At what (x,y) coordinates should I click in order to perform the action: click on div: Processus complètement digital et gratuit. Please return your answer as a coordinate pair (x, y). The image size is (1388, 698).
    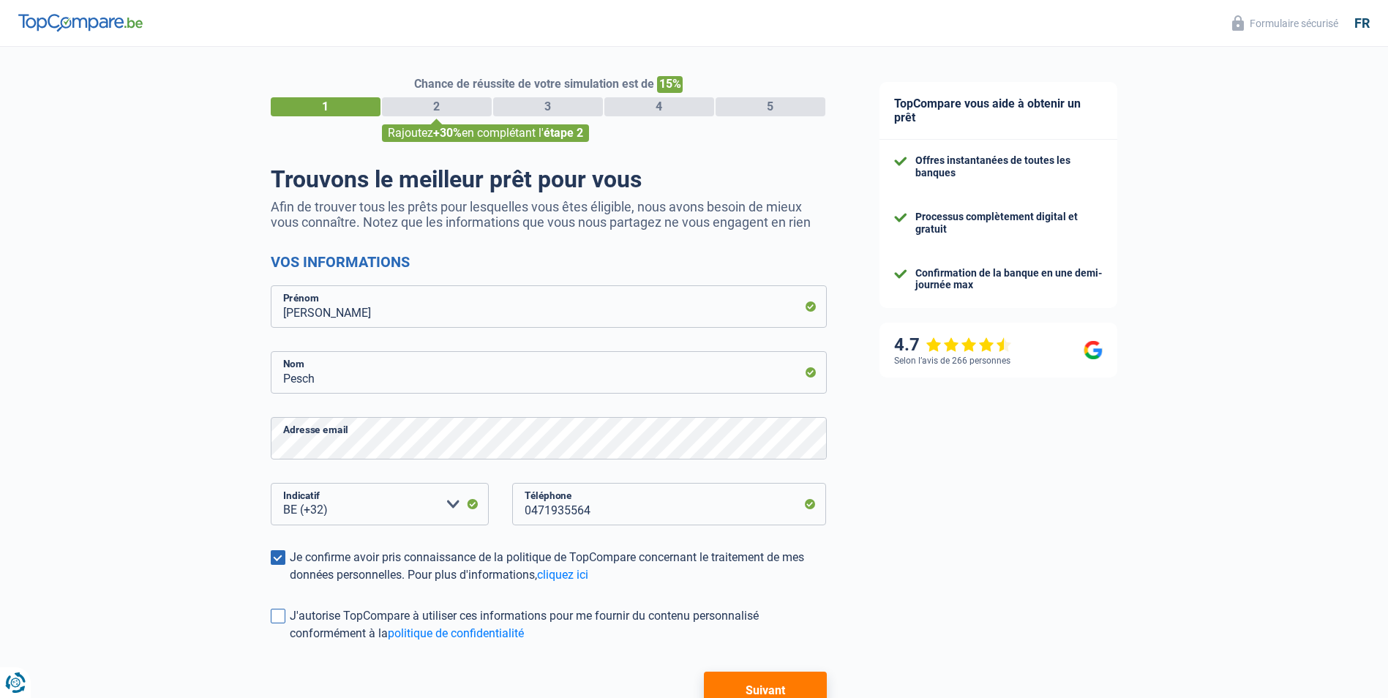
    Looking at the image, I should click on (1009, 223).